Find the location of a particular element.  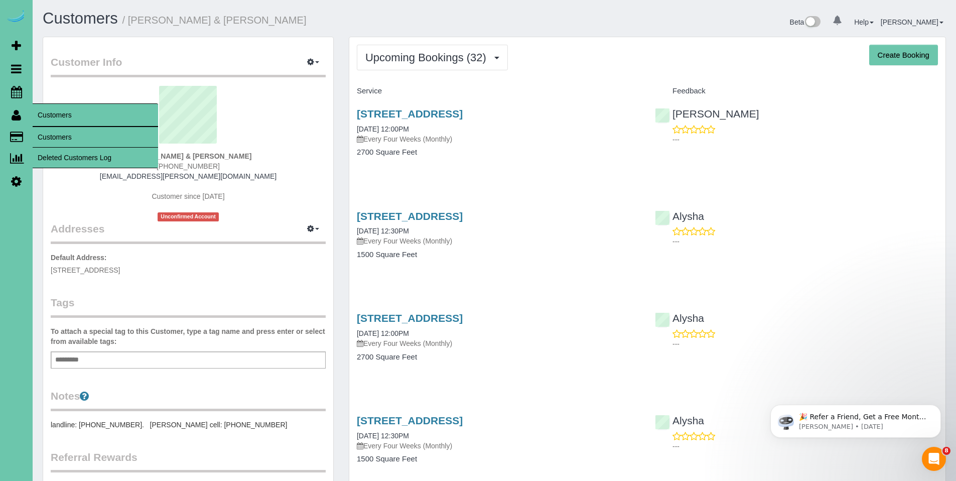

img: New interface is located at coordinates (812, 23).